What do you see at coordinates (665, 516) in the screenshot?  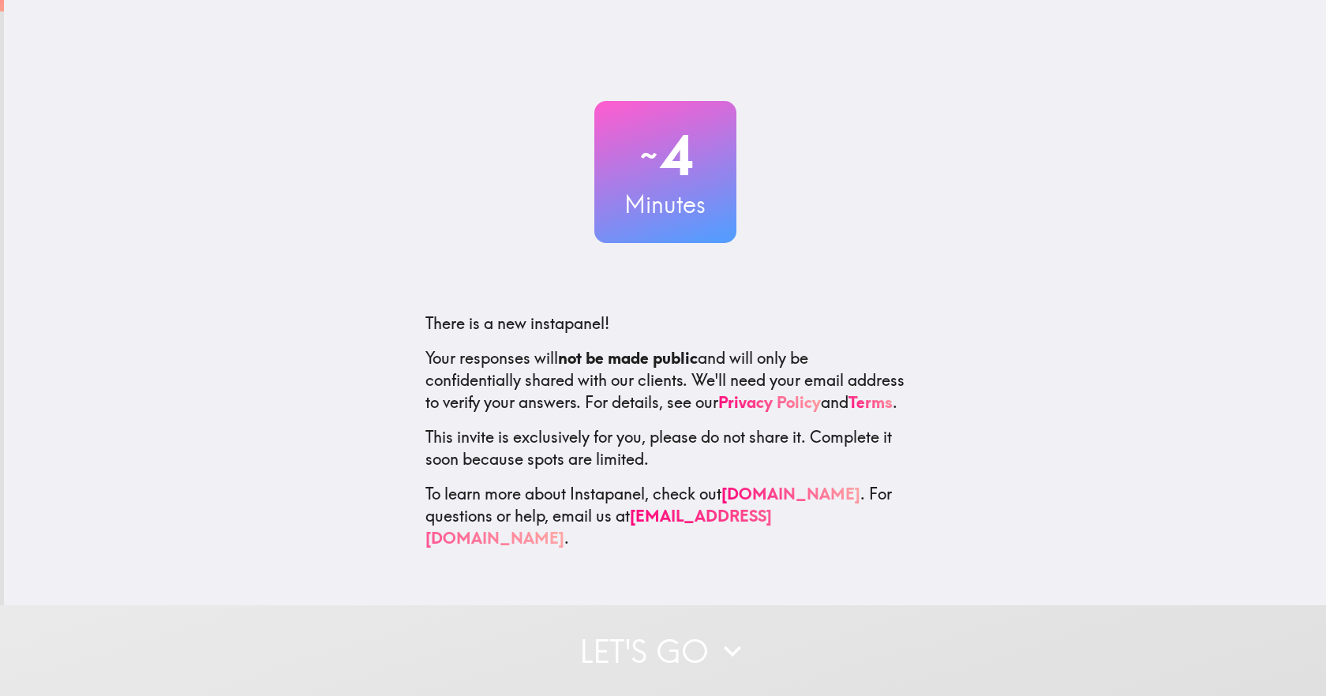 I see `p: To learn more about Instapanel, check out . For questions or help, email us at .` at bounding box center [665, 516].